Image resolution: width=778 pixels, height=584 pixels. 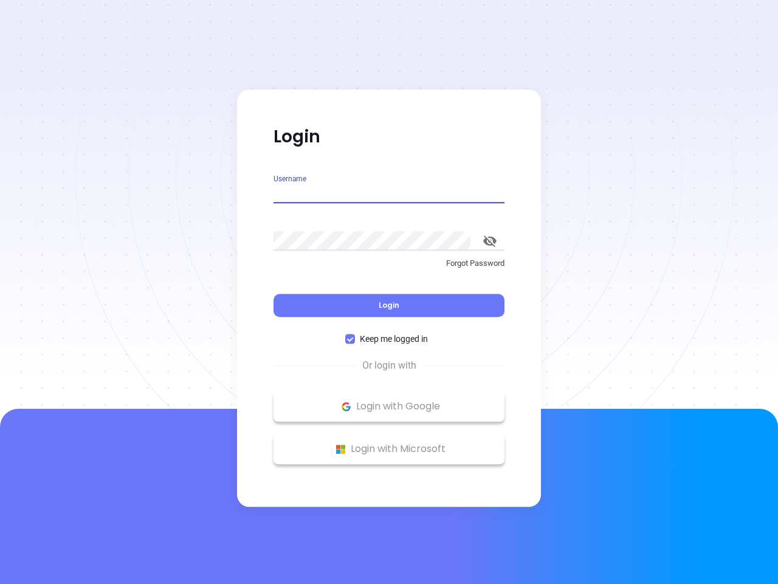 I want to click on a: Forgot Password, so click(x=389, y=268).